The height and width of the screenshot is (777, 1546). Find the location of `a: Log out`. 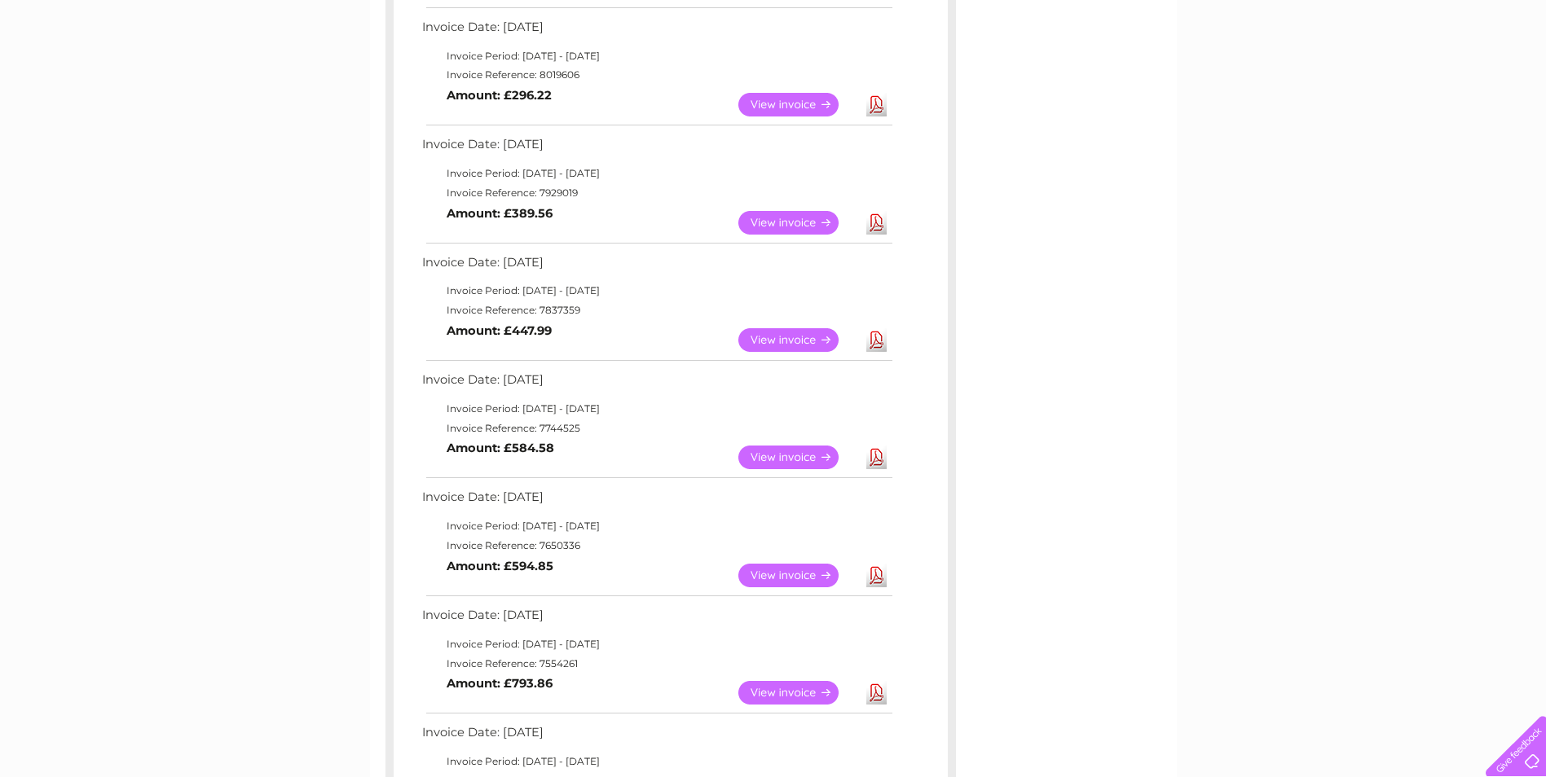

a: Log out is located at coordinates (1511, 75).